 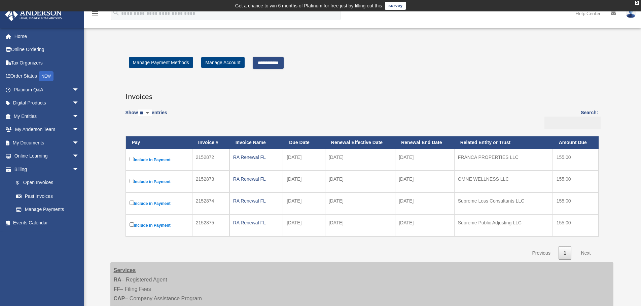 I want to click on a: Billingarrow_drop_down, so click(x=45, y=170).